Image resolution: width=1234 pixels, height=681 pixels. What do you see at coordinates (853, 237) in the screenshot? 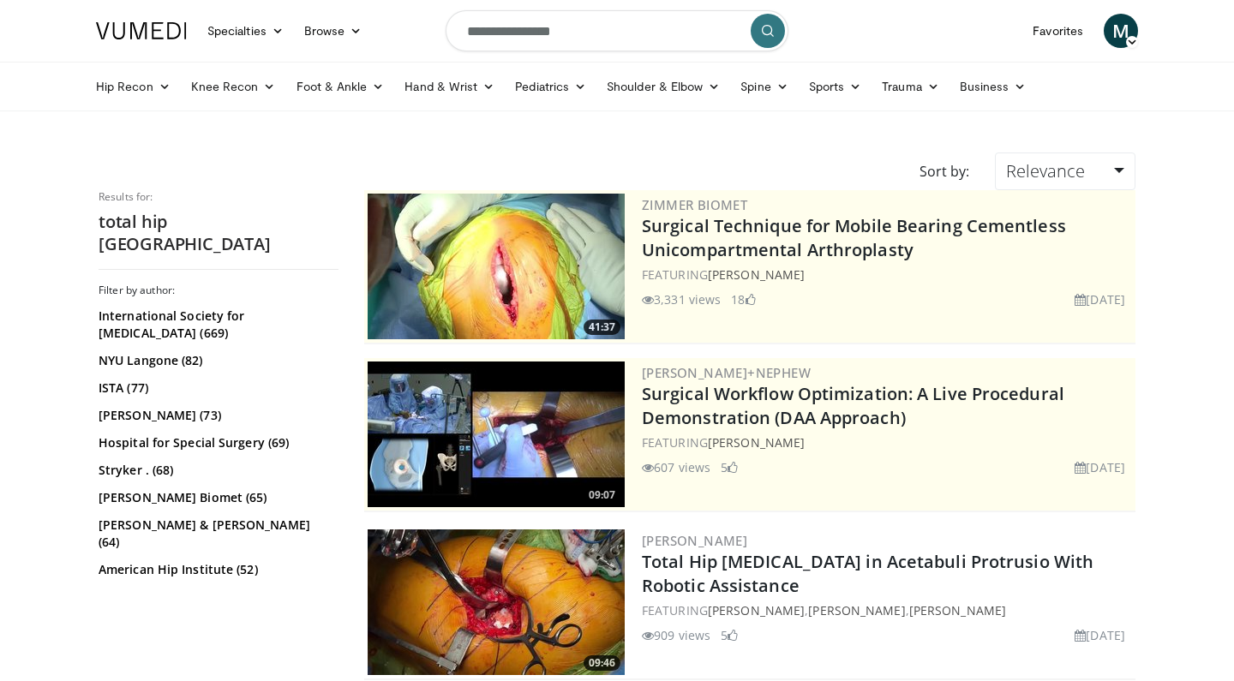
I see `a: Surgical Technique for Mobile Bearing Cementless Unicompartmental Arthroplasty` at bounding box center [853, 237].